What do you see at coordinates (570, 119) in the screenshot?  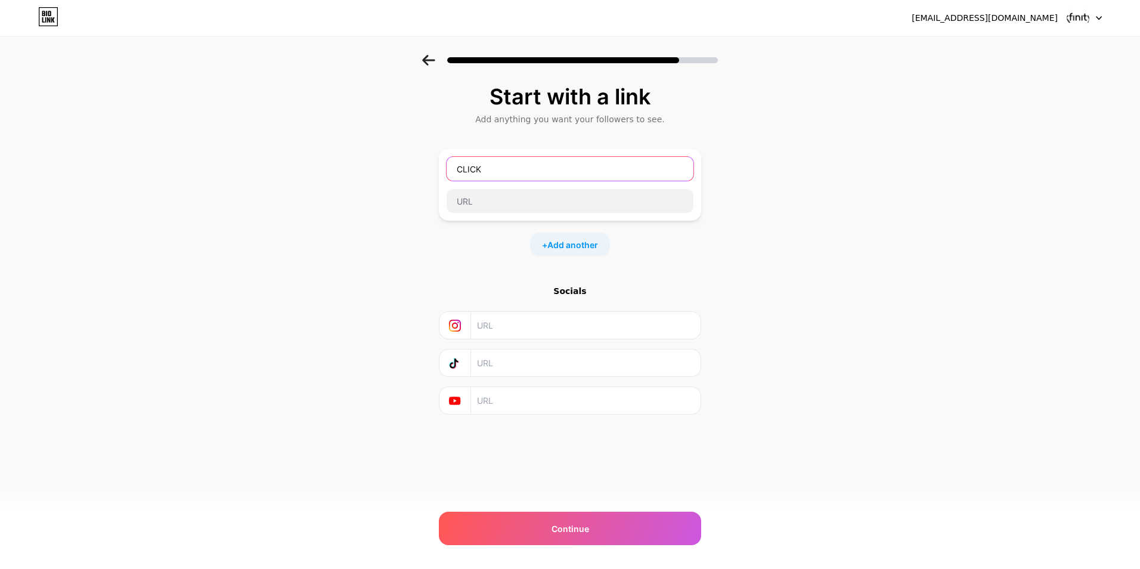 I see `div: Add anything you want your followers to see.` at bounding box center [570, 119].